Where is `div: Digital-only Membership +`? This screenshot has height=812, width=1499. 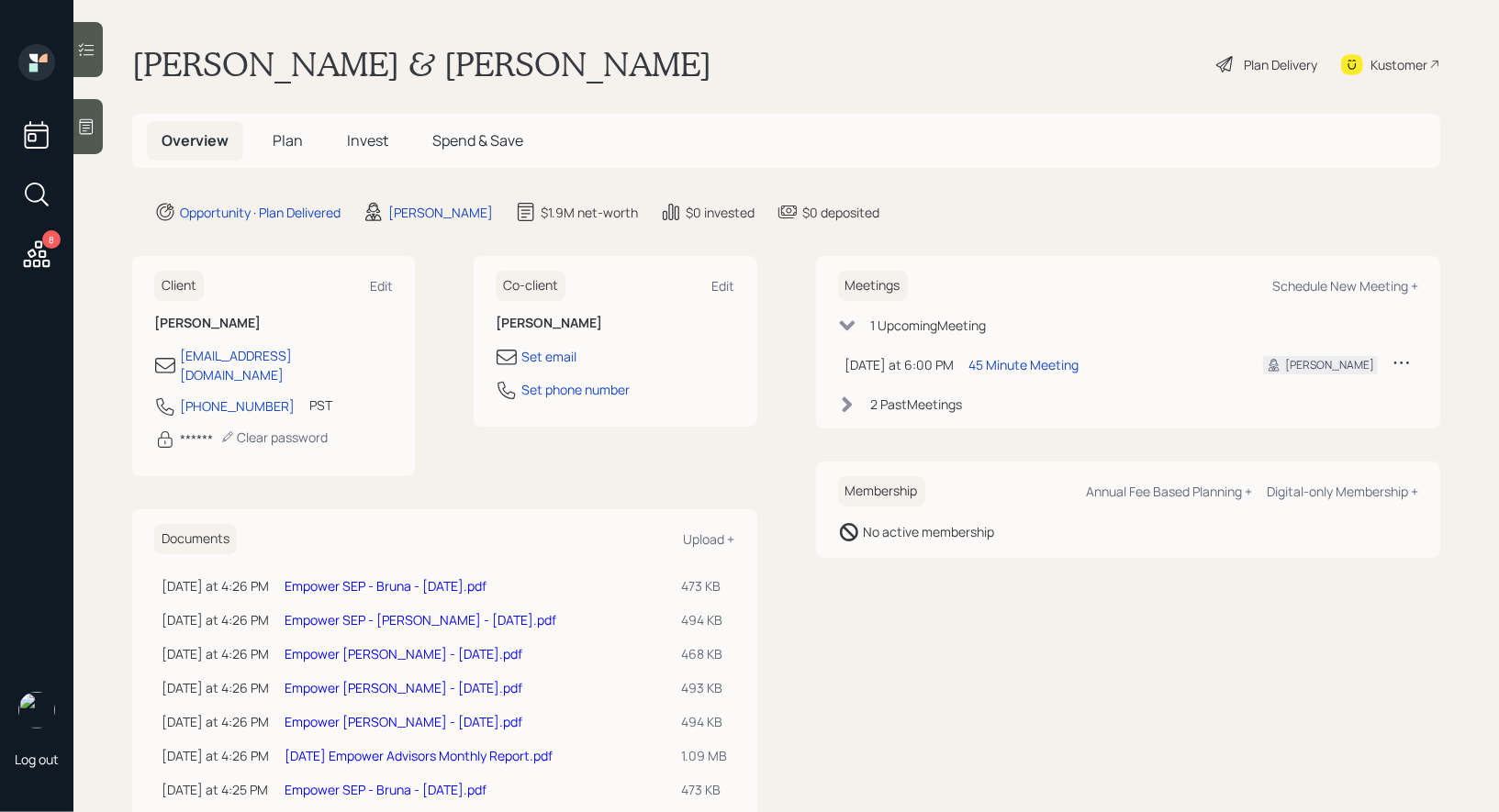 div: Digital-only Membership + is located at coordinates (1342, 491).